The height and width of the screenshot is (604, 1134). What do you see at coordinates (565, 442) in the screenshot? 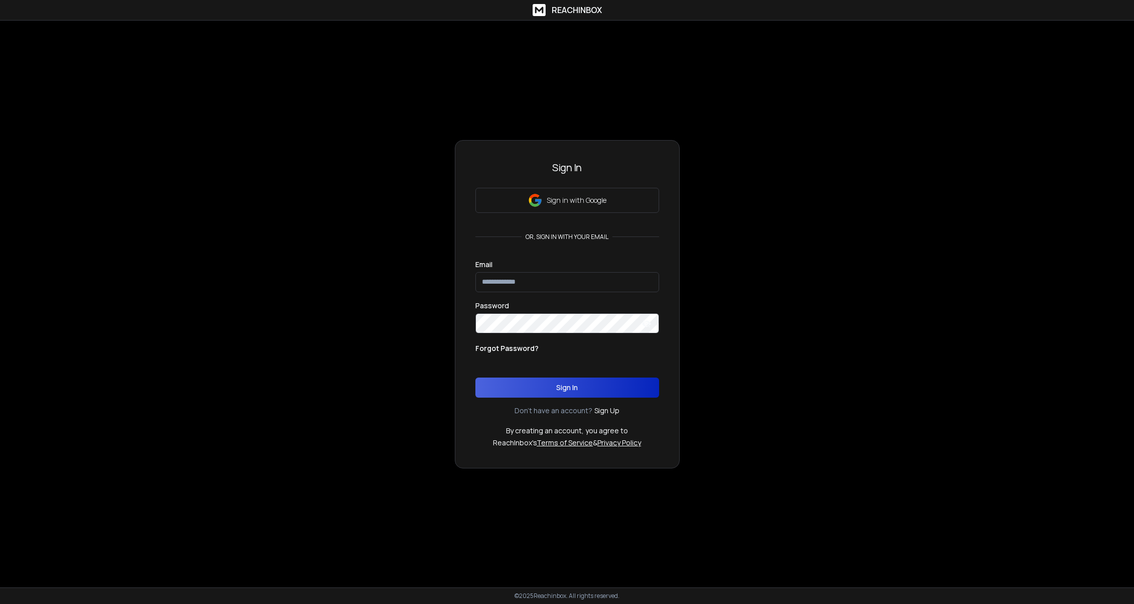
I see `span: Terms of Service` at bounding box center [565, 442].